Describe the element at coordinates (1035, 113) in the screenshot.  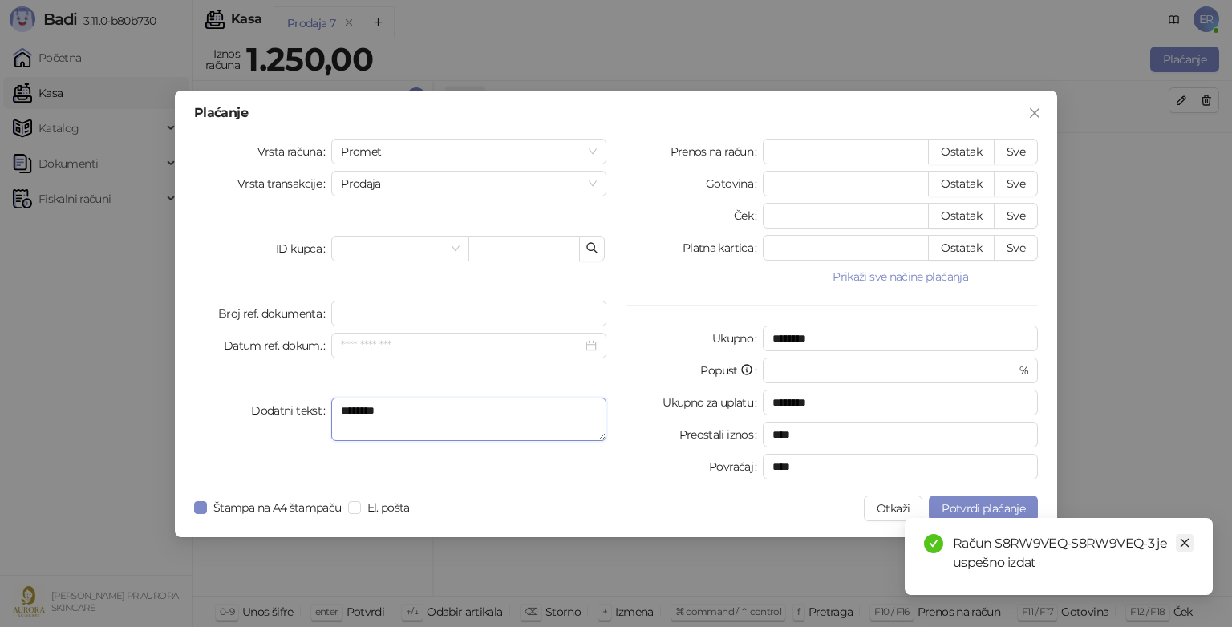
I see `span: Zatvori` at that location.